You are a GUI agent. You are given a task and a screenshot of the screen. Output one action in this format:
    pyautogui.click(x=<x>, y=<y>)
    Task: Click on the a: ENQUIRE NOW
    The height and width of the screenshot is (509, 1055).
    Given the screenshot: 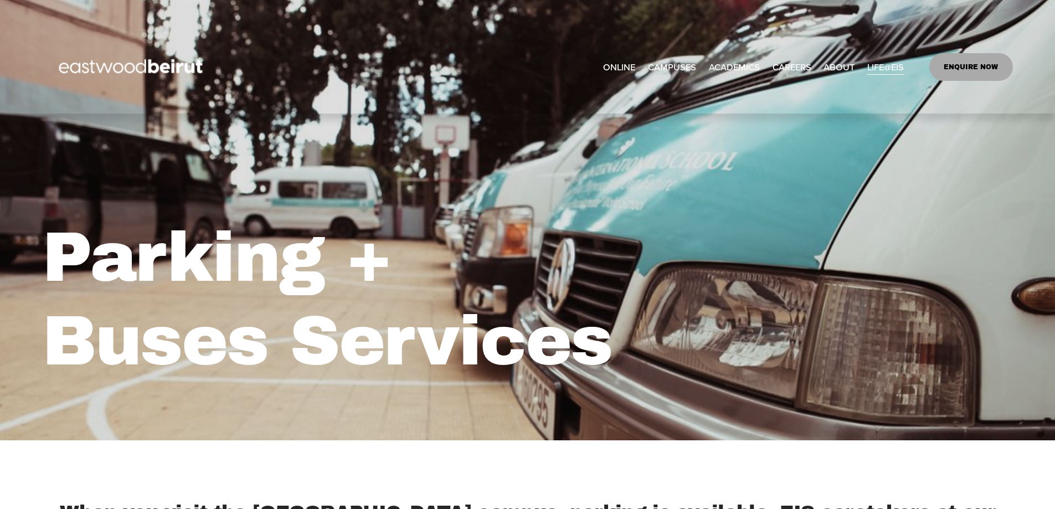 What is the action you would take?
    pyautogui.click(x=971, y=67)
    